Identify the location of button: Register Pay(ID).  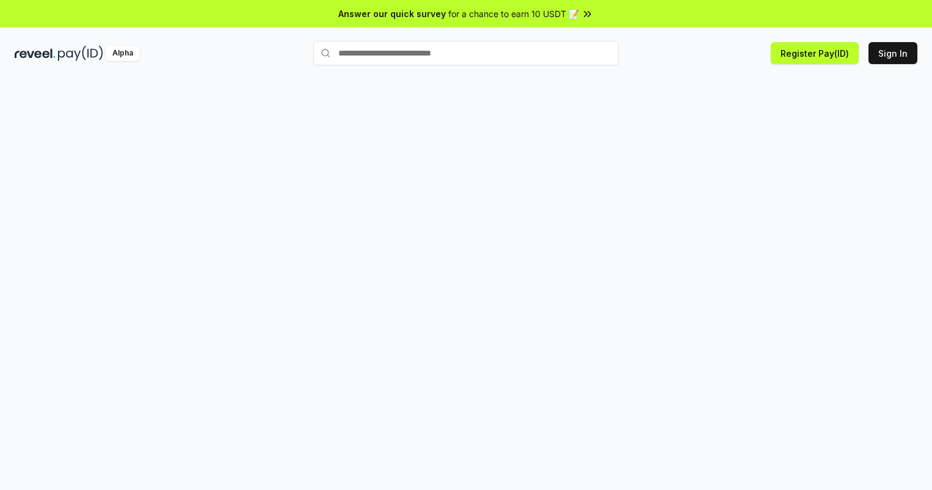
(815, 53).